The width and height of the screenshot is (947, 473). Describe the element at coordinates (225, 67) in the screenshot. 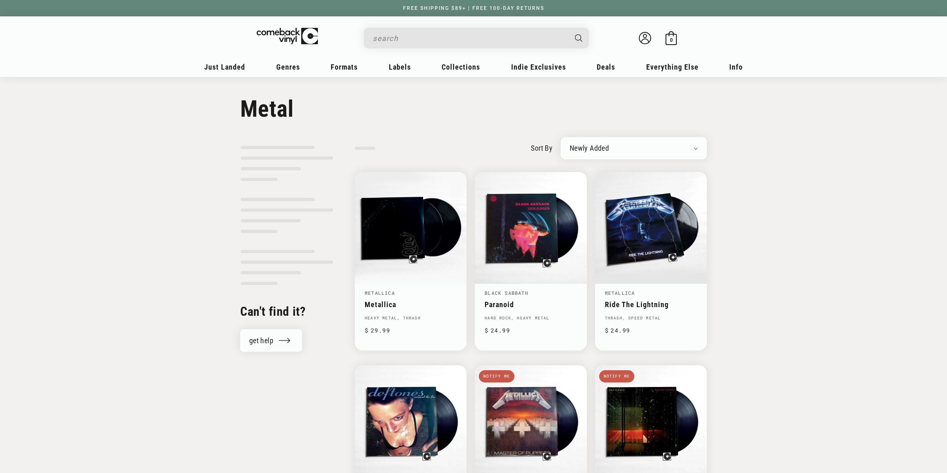

I see `span: Just Landed` at that location.